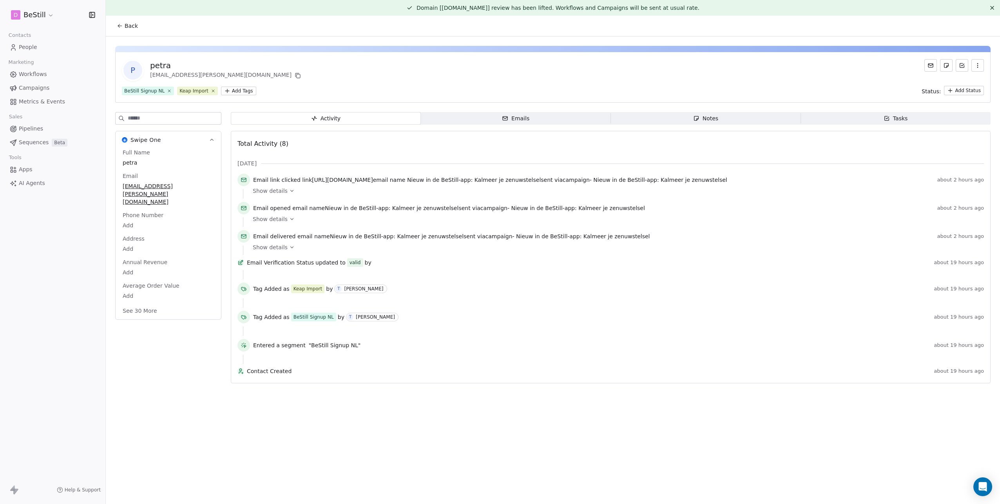  Describe the element at coordinates (131, 26) in the screenshot. I see `span: Back` at that location.